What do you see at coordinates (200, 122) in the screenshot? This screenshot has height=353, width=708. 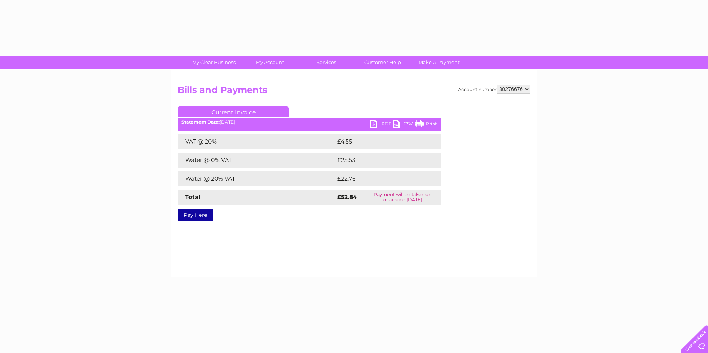 I see `b: Statement Date:` at bounding box center [200, 122].